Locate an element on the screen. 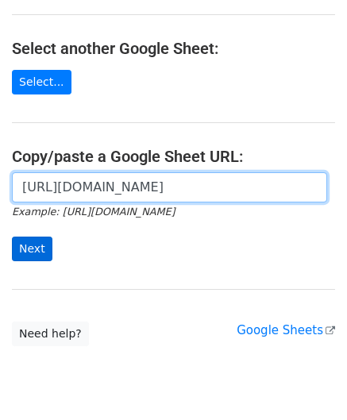  a: Select... is located at coordinates (41, 82).